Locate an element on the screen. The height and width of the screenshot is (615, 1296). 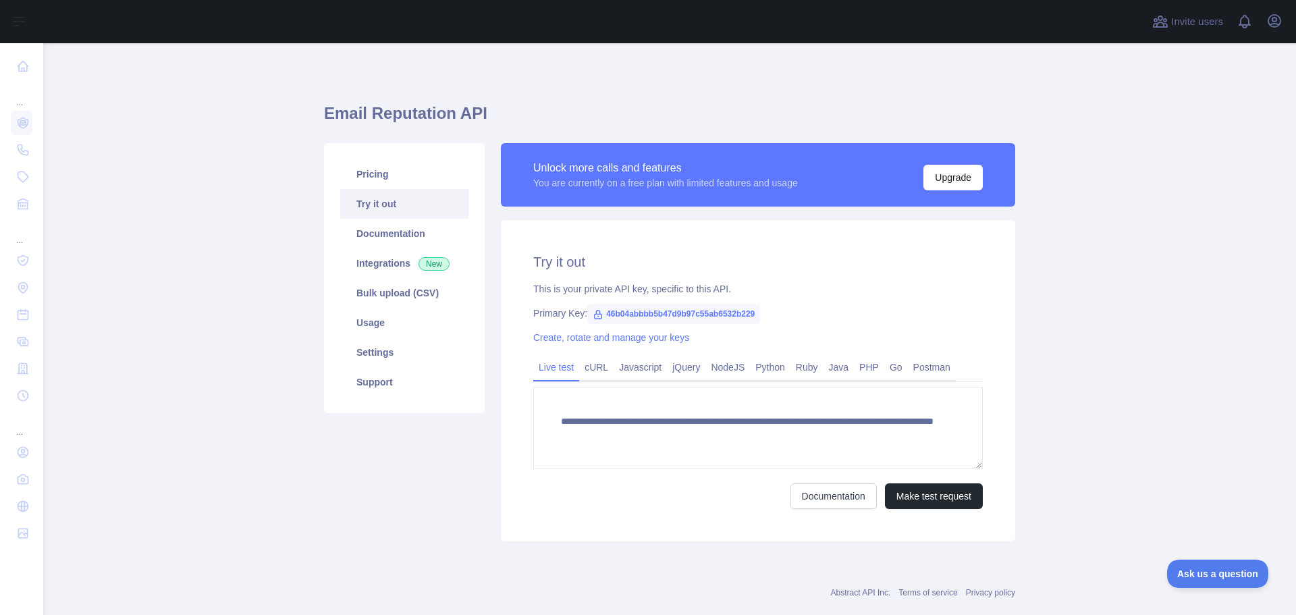
a: Terms of service is located at coordinates (928, 593).